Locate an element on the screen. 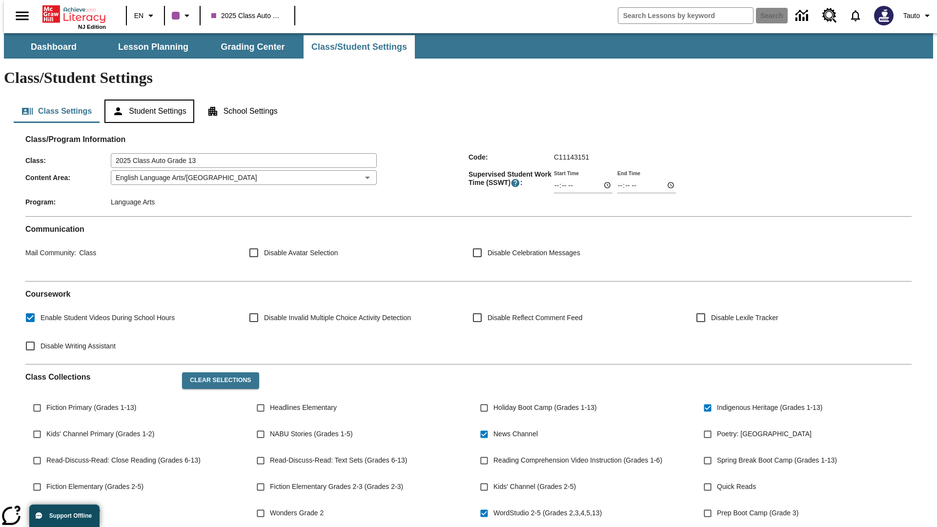  span: NJ Edition is located at coordinates (92, 27).